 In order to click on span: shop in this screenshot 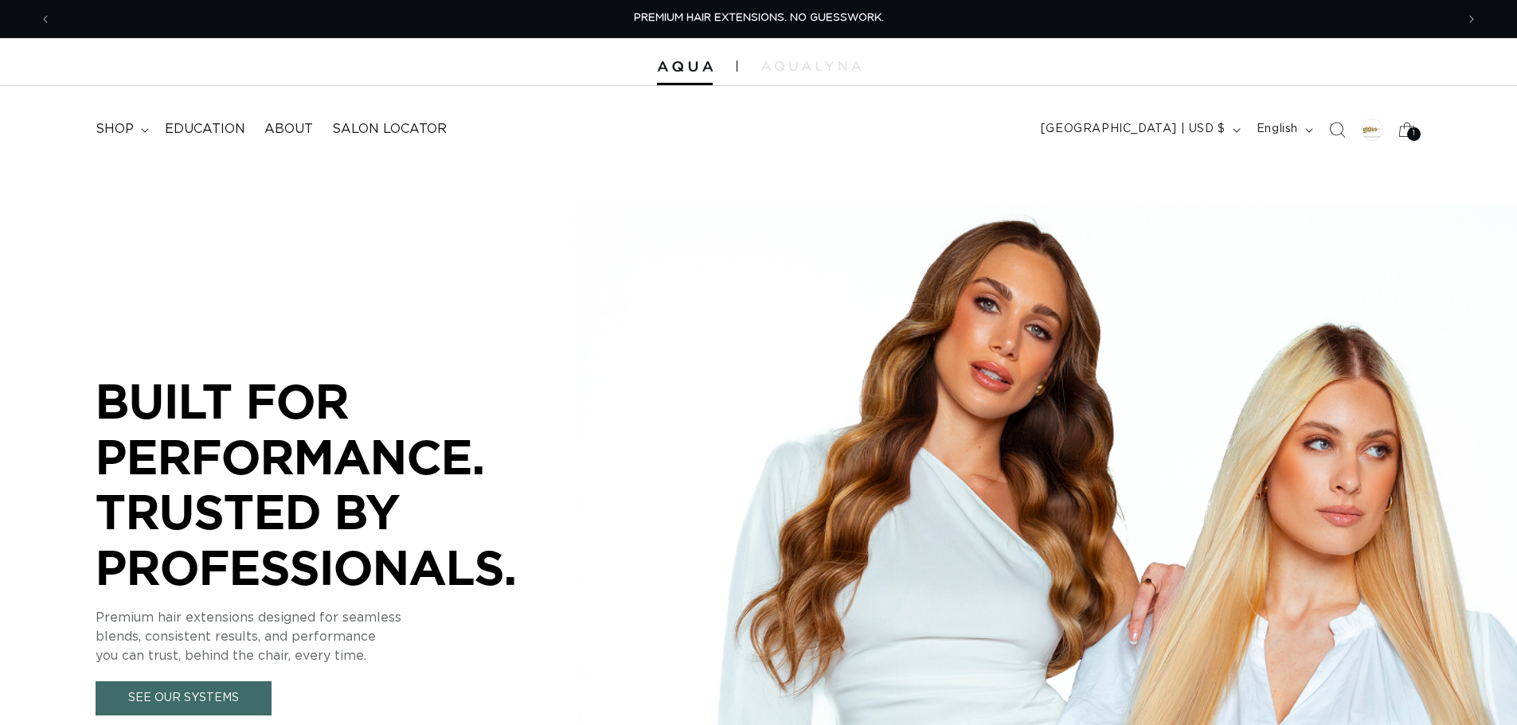, I will do `click(115, 129)`.